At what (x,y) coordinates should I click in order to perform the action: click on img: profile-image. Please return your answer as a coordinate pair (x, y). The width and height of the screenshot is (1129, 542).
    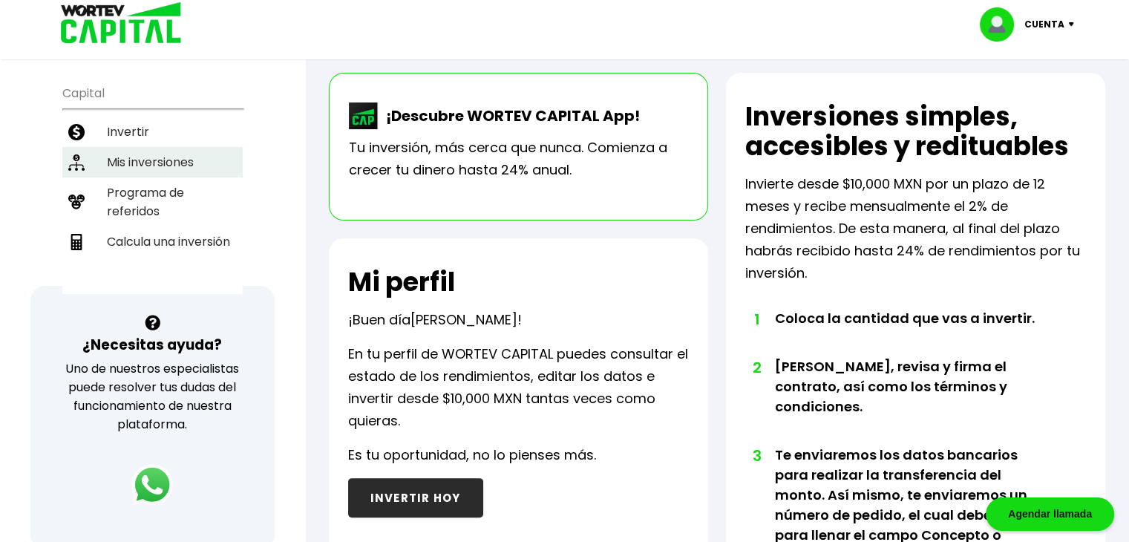
    Looking at the image, I should click on (1002, 24).